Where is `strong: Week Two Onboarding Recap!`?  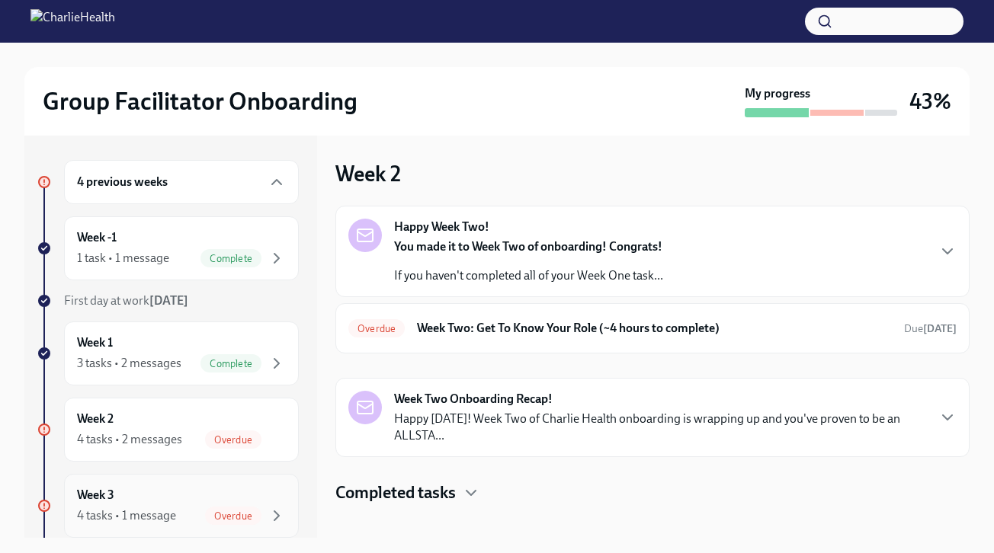
strong: Week Two Onboarding Recap! is located at coordinates (473, 399).